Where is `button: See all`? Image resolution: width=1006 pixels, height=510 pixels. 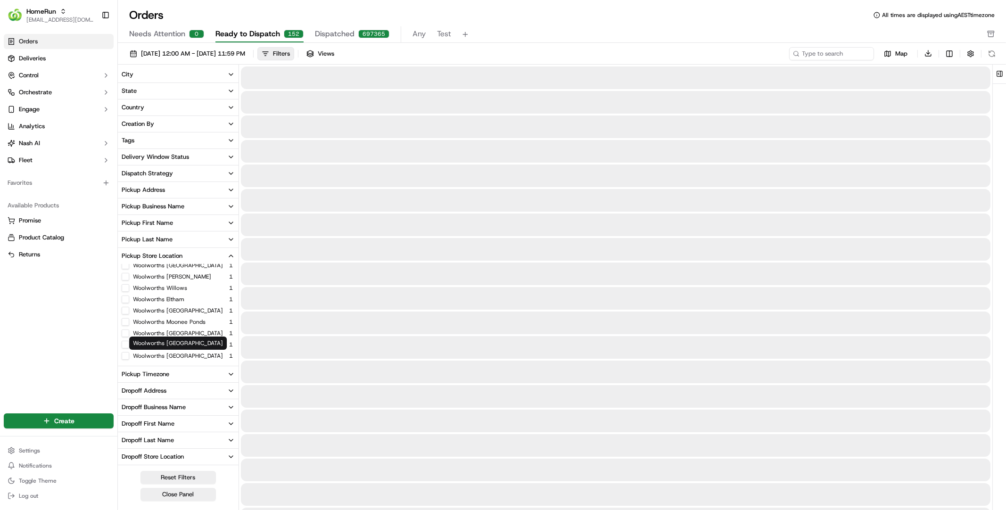 button: See all is located at coordinates (159, 126).